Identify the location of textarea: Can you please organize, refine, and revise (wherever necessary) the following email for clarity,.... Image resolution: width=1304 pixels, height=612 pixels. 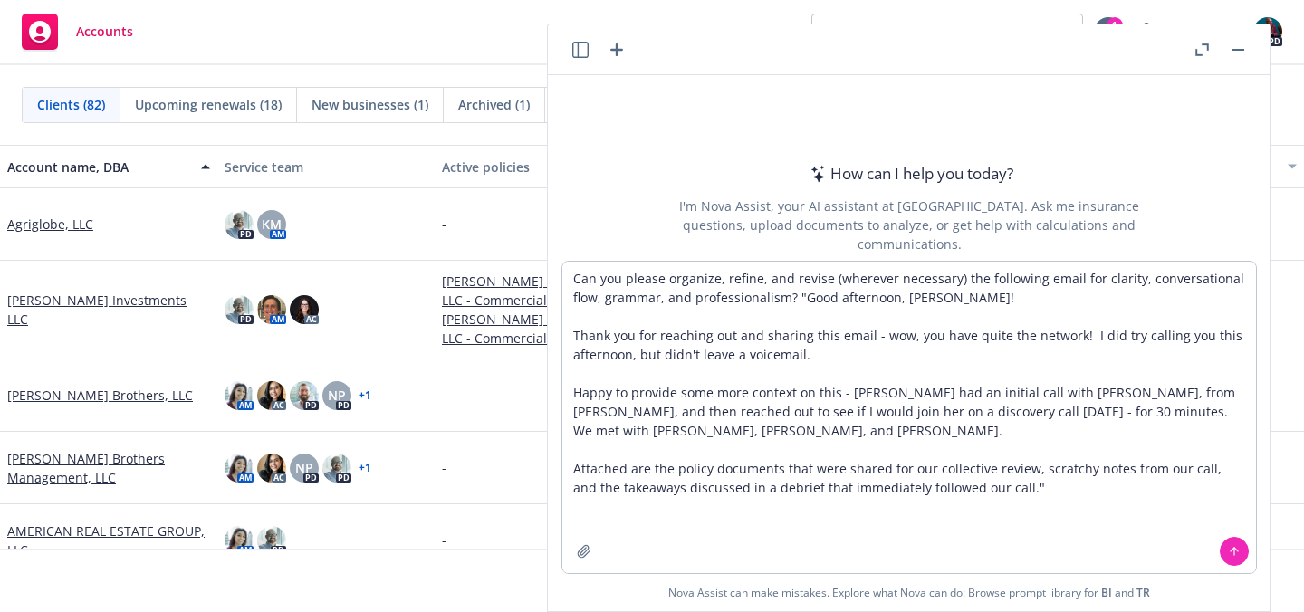
(909, 417).